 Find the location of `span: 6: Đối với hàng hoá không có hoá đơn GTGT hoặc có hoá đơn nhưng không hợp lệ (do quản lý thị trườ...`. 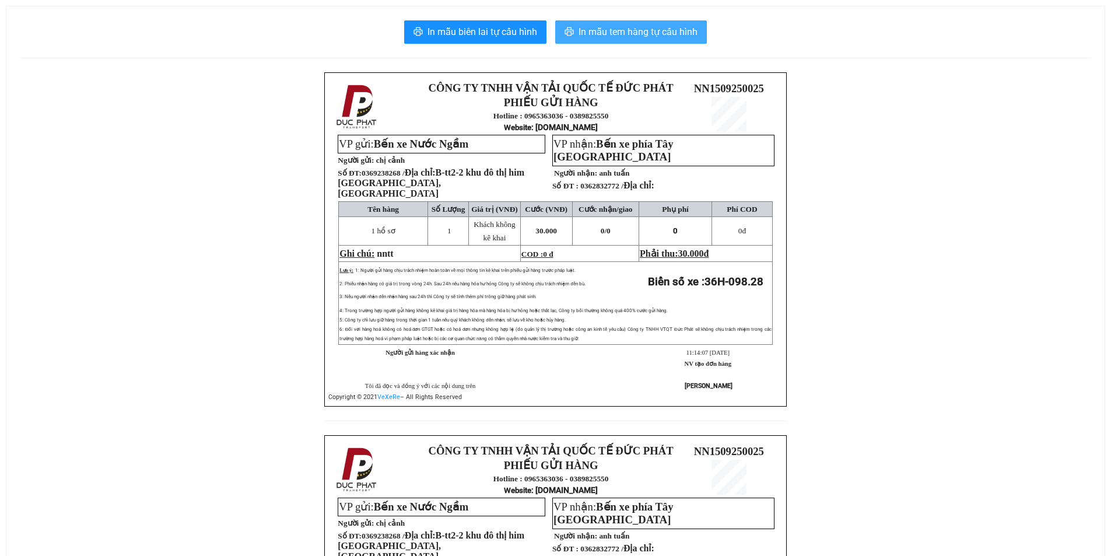

span: 6: Đối với hàng hoá không có hoá đơn GTGT hoặc có hoá đơn nhưng không hợp lệ (do quản lý thị trườ... is located at coordinates (555, 334).